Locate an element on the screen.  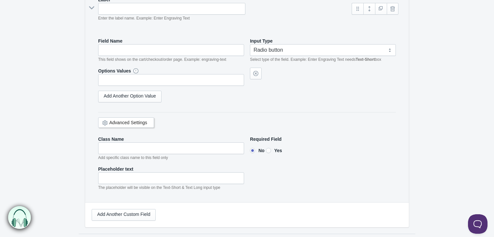
label: Class Name is located at coordinates (111, 139).